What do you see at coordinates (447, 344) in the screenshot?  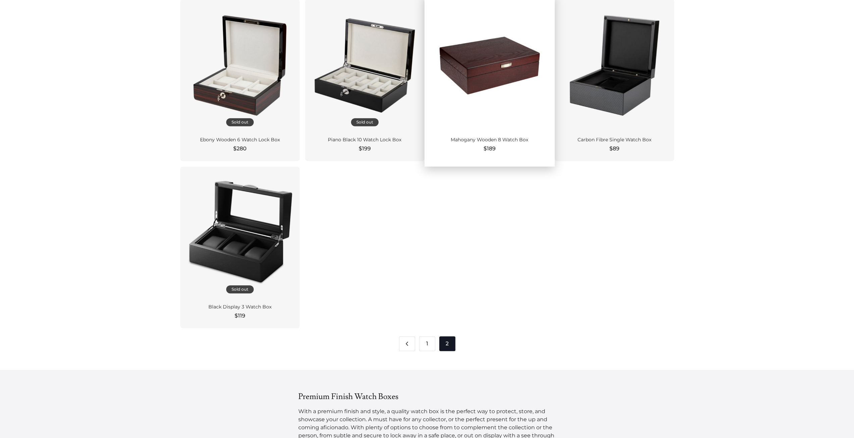 I see `span: 2` at bounding box center [447, 344].